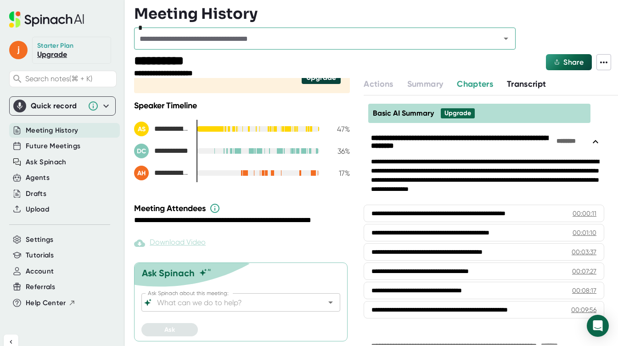  Describe the element at coordinates (56, 46) in the screenshot. I see `div: Starter Plan` at that location.